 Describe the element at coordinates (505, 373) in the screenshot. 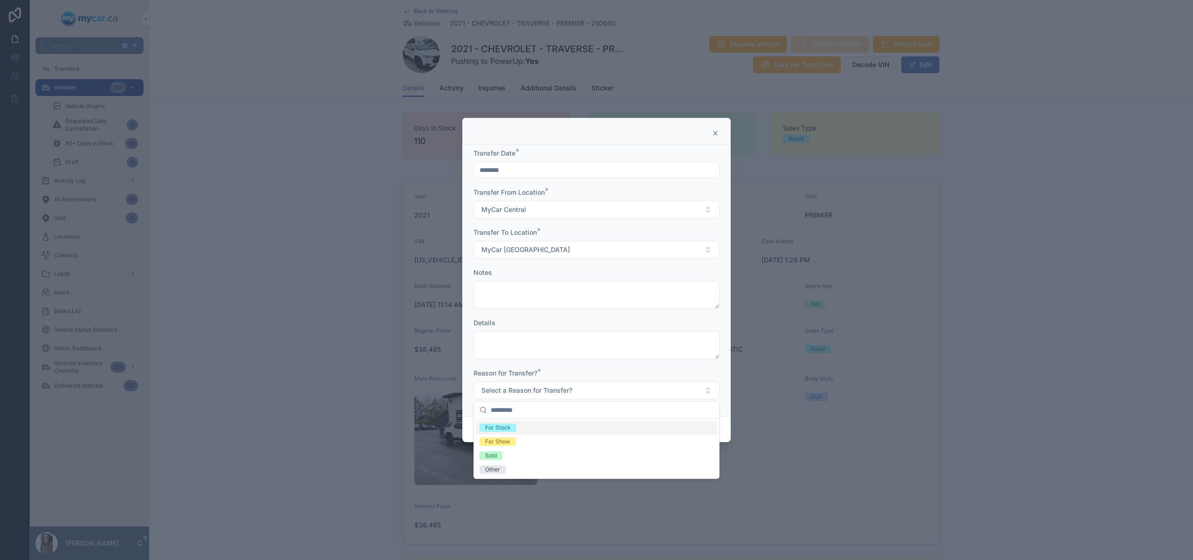

I see `span: Reason for Transfer?` at that location.